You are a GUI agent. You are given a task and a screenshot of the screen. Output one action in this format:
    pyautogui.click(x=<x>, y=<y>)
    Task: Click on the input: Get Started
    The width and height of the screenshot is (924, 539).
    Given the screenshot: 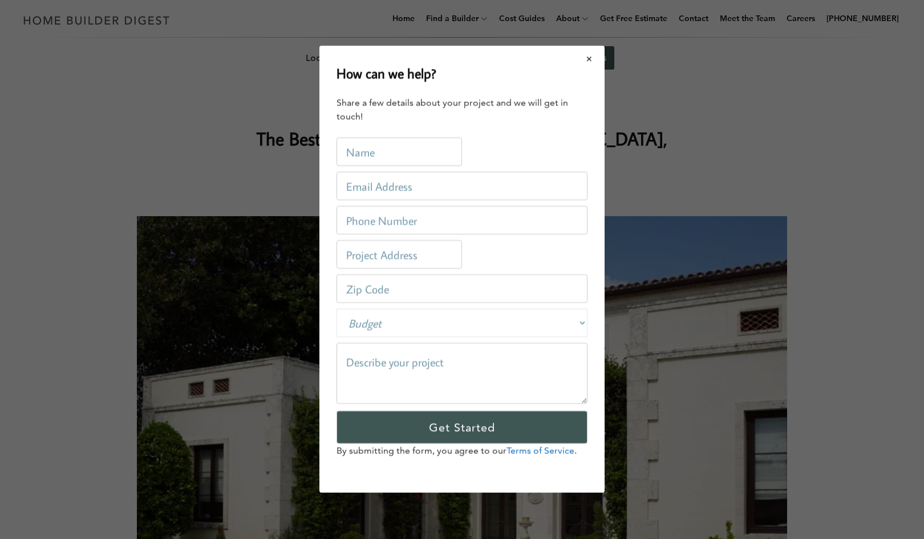 What is the action you would take?
    pyautogui.click(x=462, y=428)
    